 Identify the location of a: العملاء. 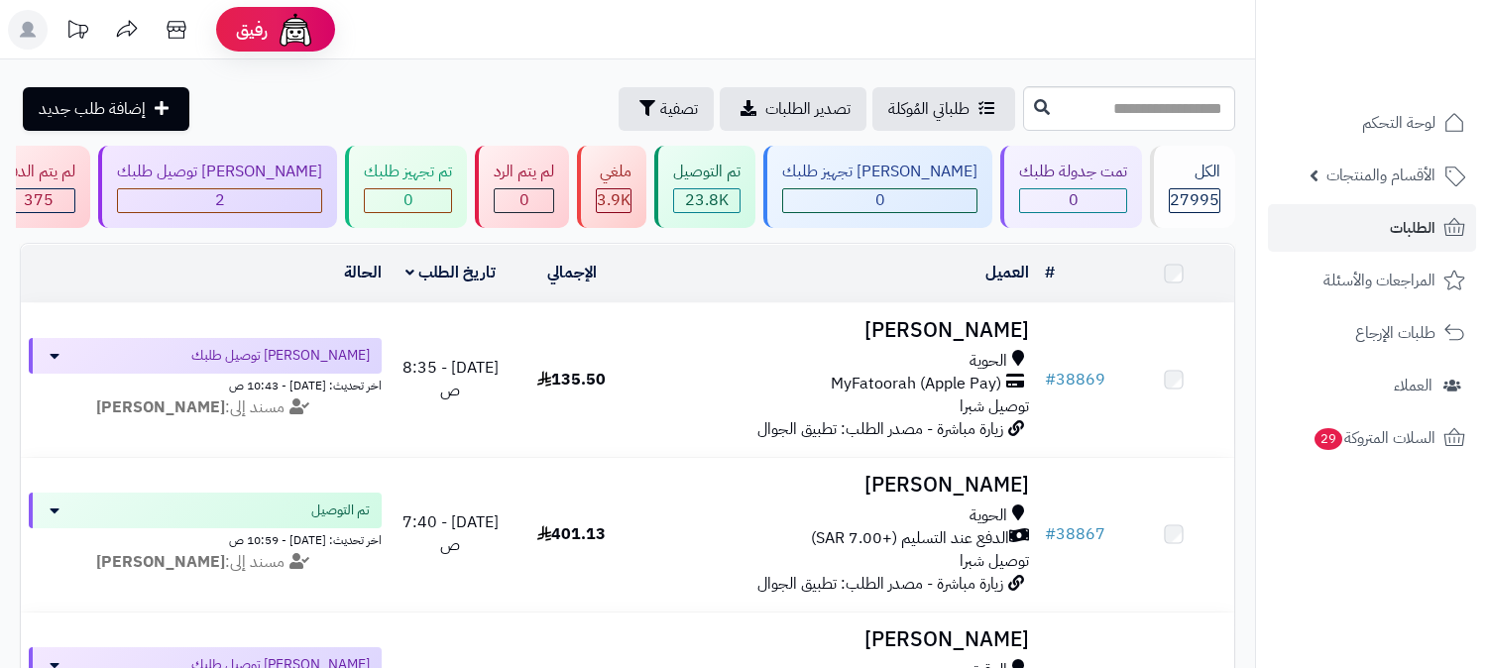
(1372, 386).